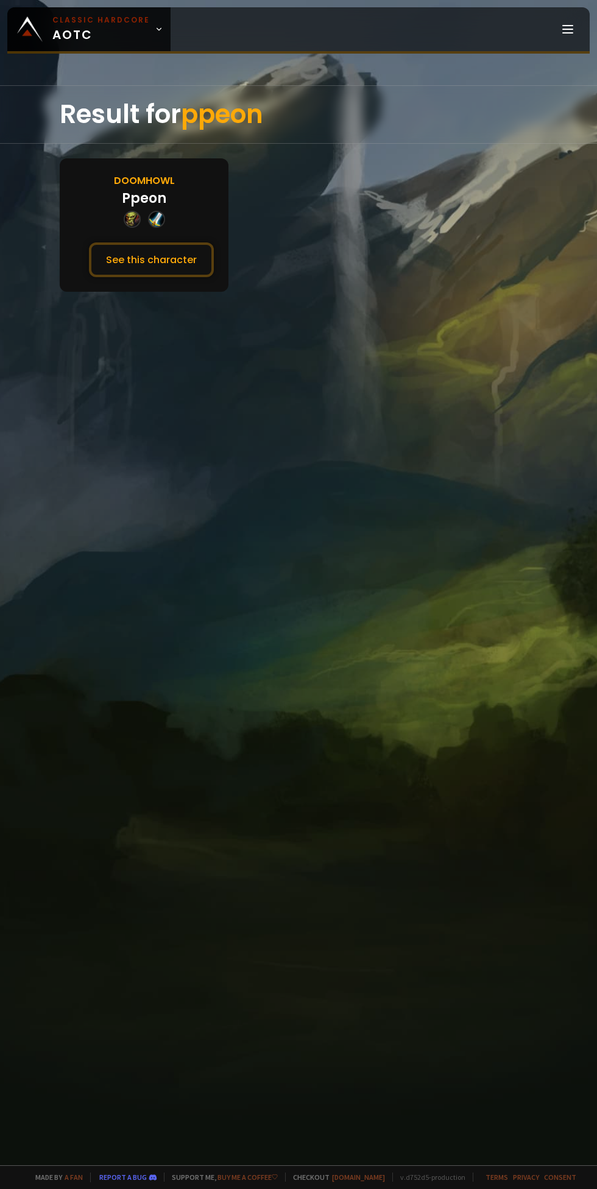 The height and width of the screenshot is (1189, 597). What do you see at coordinates (335, 1177) in the screenshot?
I see `span: Checkout` at bounding box center [335, 1177].